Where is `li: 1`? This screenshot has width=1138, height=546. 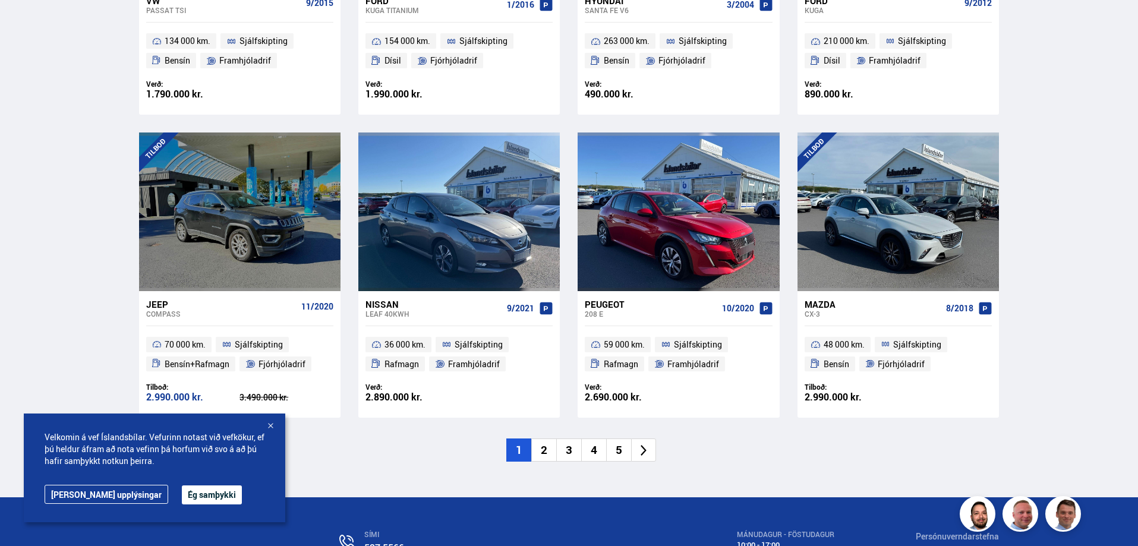 li: 1 is located at coordinates (519, 450).